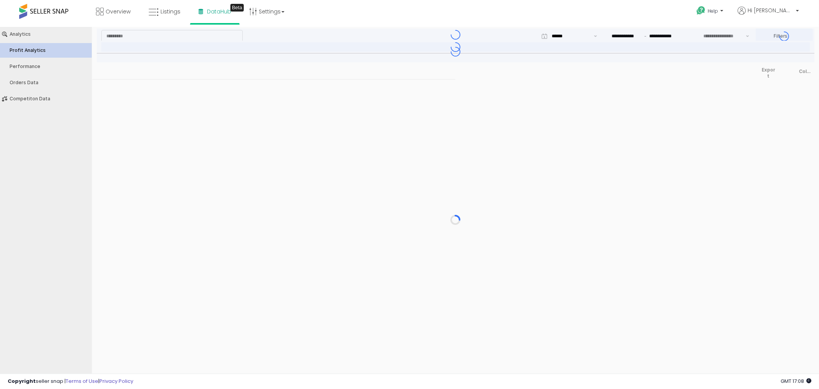 The width and height of the screenshot is (819, 389). Describe the element at coordinates (82, 381) in the screenshot. I see `a: Terms of Use` at that location.